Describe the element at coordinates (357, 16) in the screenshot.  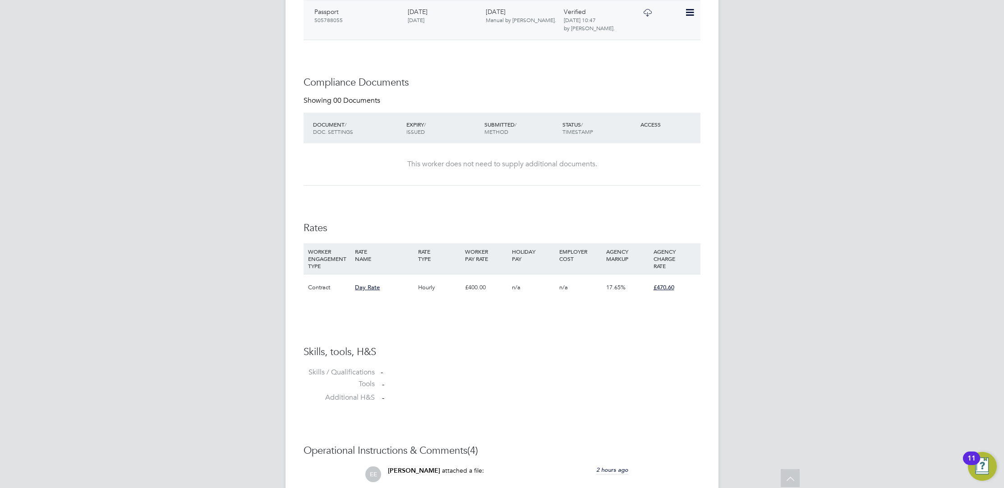
I see `div: Passport` at that location.